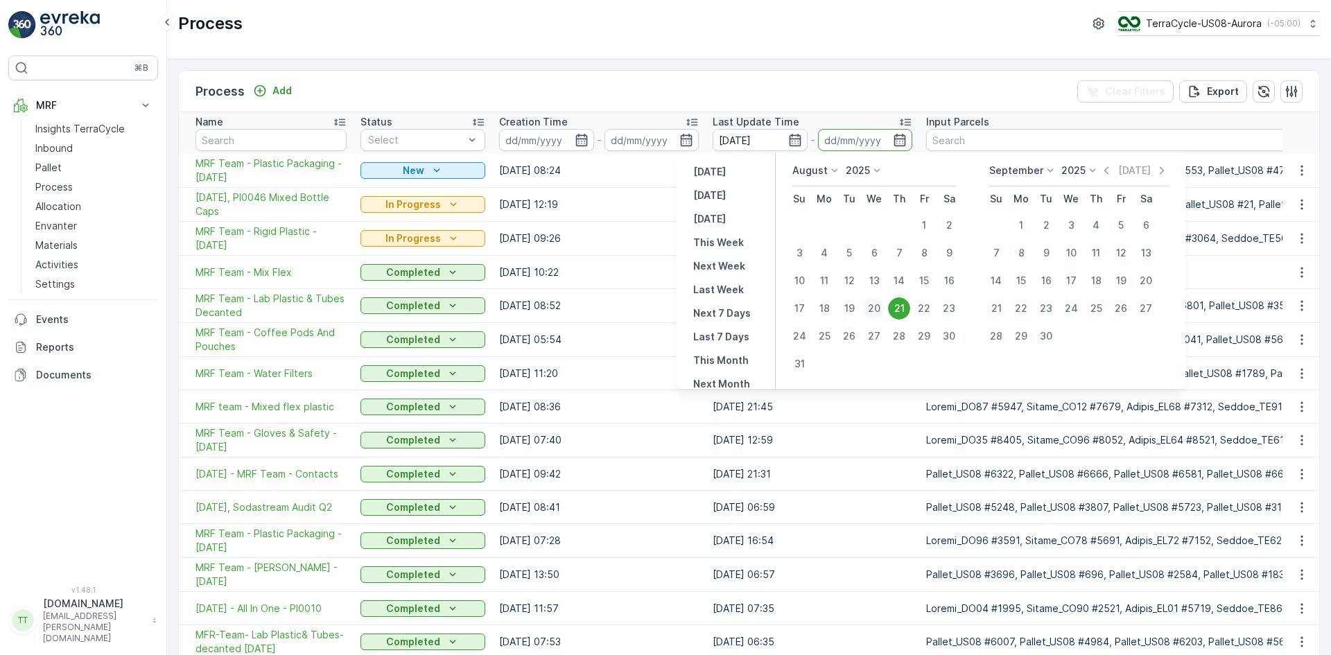 The width and height of the screenshot is (1331, 655). Describe the element at coordinates (996, 199) in the screenshot. I see `th: Sunday` at that location.